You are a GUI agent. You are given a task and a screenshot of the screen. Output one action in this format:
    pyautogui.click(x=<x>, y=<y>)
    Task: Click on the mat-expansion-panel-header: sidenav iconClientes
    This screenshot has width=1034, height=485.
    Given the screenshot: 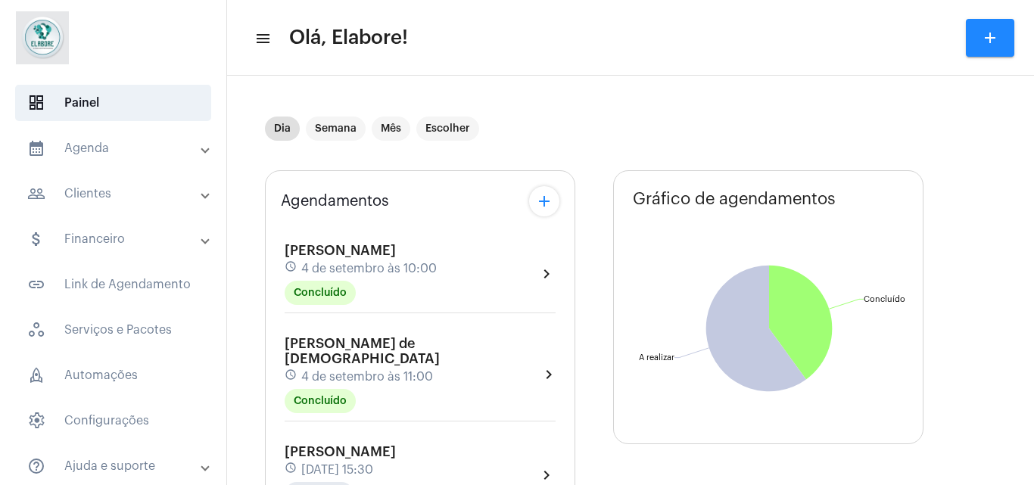 What is the action you would take?
    pyautogui.click(x=117, y=194)
    